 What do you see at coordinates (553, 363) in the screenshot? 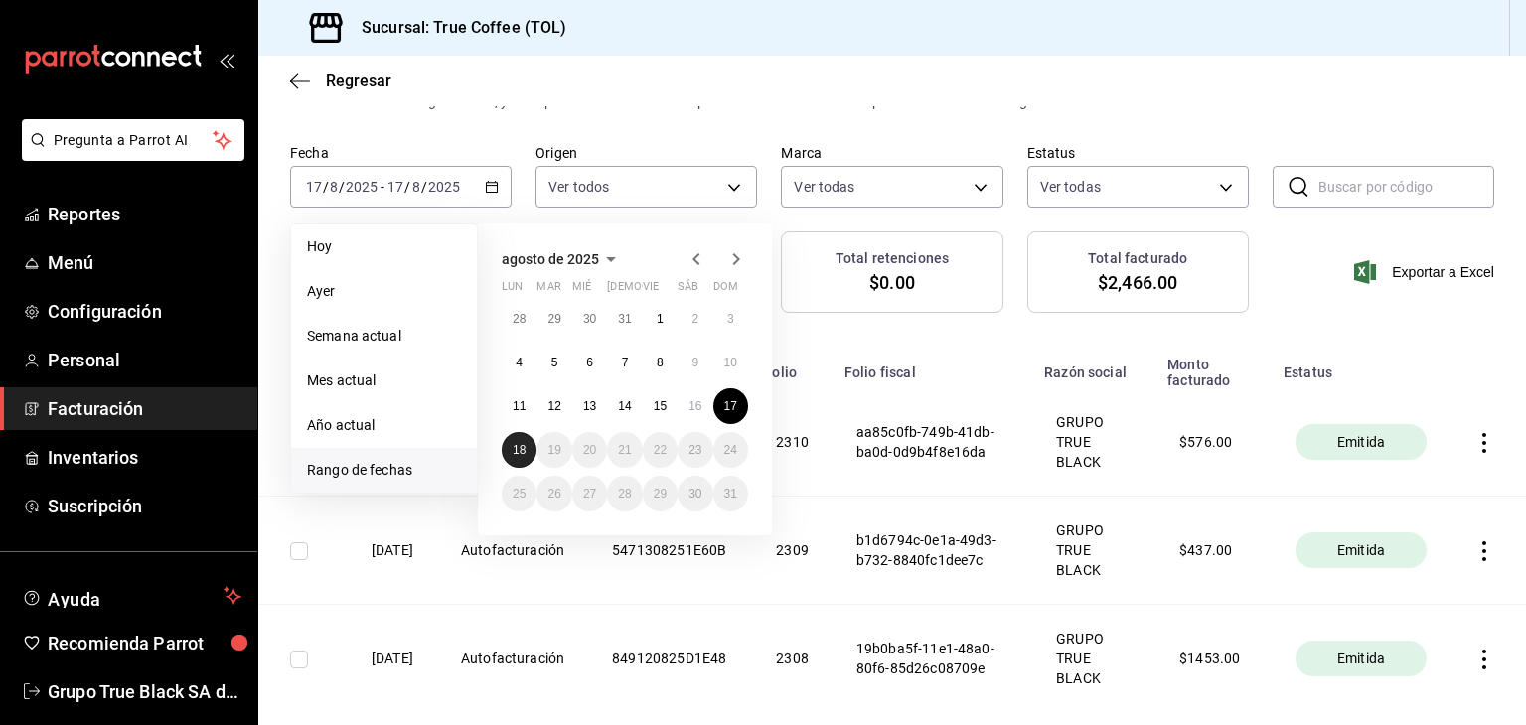
I see `button: 5 de agosto de 2025` at bounding box center [553, 363].